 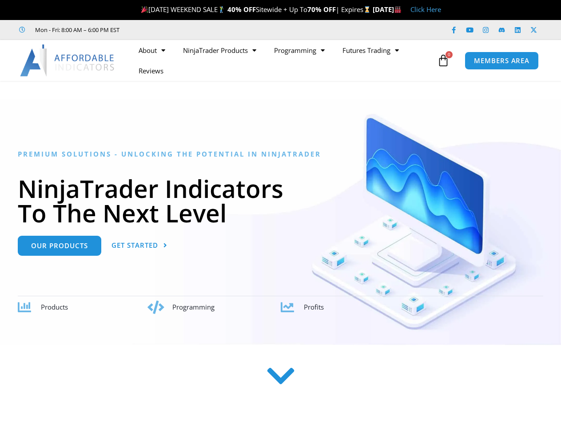 What do you see at coordinates (68, 60) in the screenshot?
I see `img: LogoAI | Affordable Indicators – NinjaTrader` at bounding box center [68, 60].